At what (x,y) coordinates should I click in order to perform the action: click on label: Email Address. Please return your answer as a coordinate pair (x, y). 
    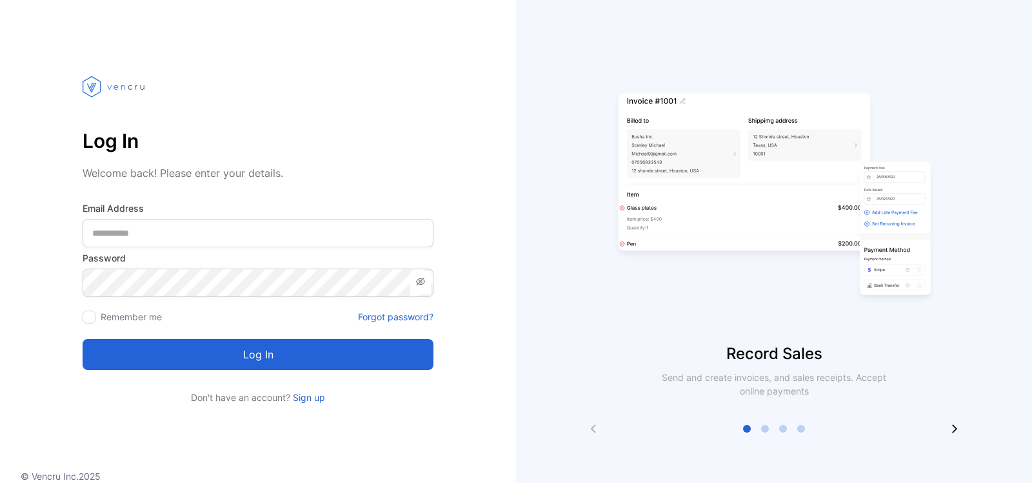
    Looking at the image, I should click on (258, 208).